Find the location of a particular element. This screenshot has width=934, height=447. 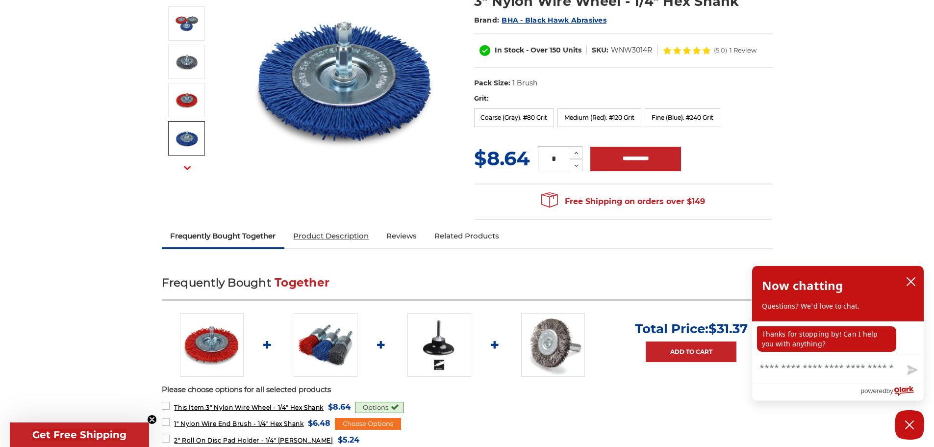

span: Get Free Shipping is located at coordinates (79, 434).